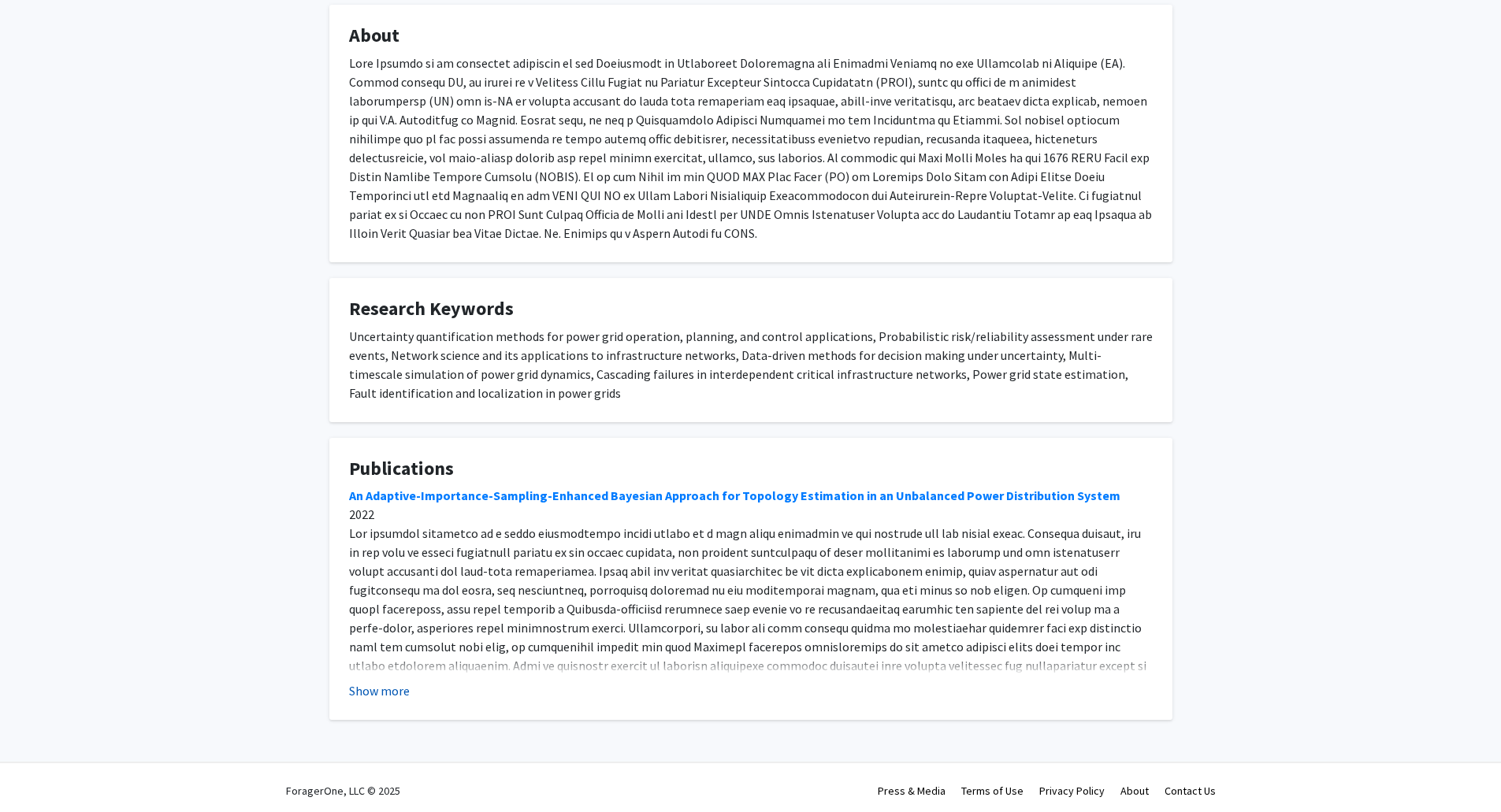  I want to click on h4: About, so click(751, 36).